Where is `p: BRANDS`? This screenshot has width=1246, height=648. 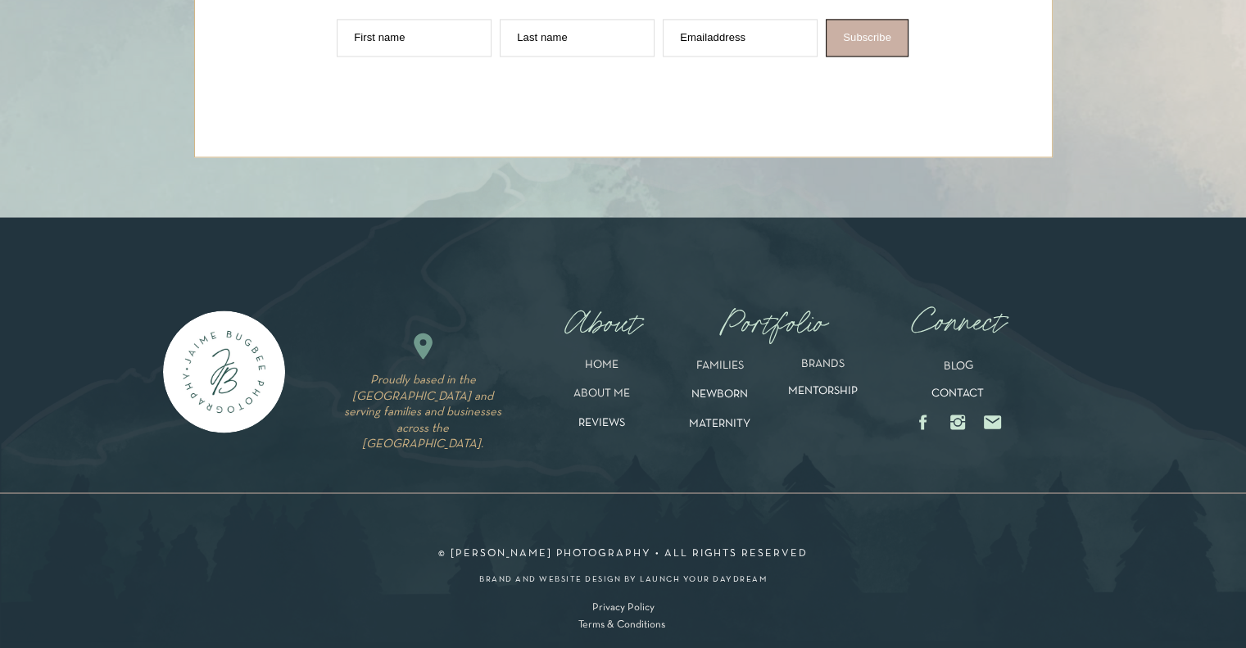 p: BRANDS is located at coordinates (823, 371).